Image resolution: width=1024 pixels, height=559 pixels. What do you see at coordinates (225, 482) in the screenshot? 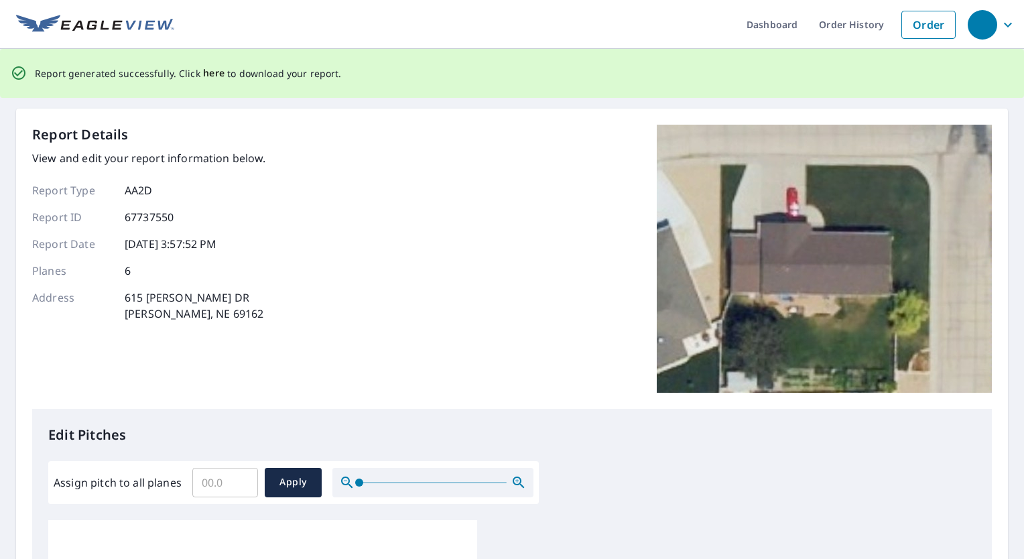
I see `input: 00.0` at bounding box center [225, 482].